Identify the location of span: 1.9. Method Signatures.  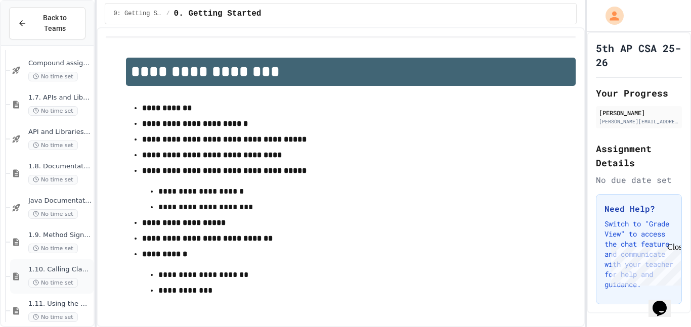
(60, 235).